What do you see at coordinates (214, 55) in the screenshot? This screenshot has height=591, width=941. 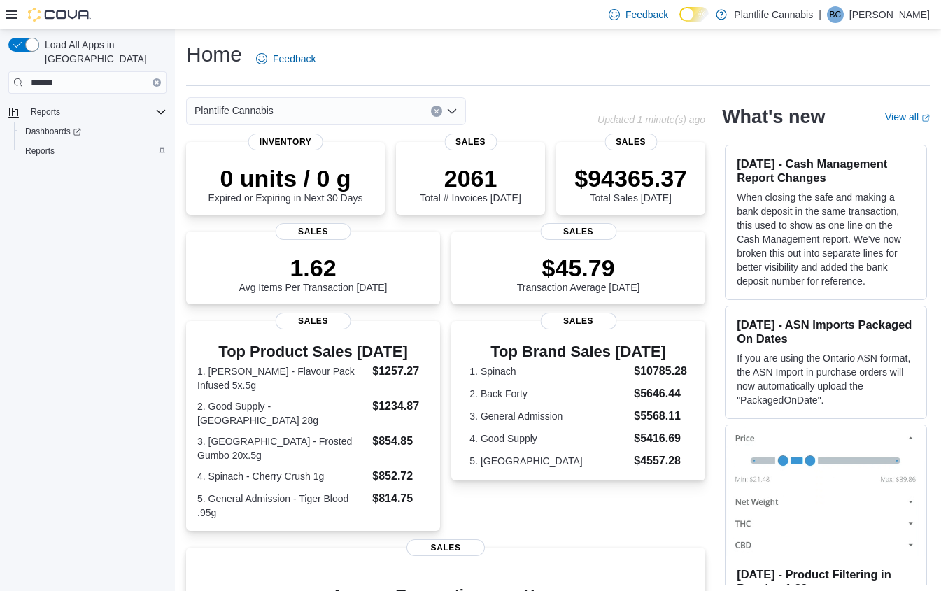 I see `h1: Home` at bounding box center [214, 55].